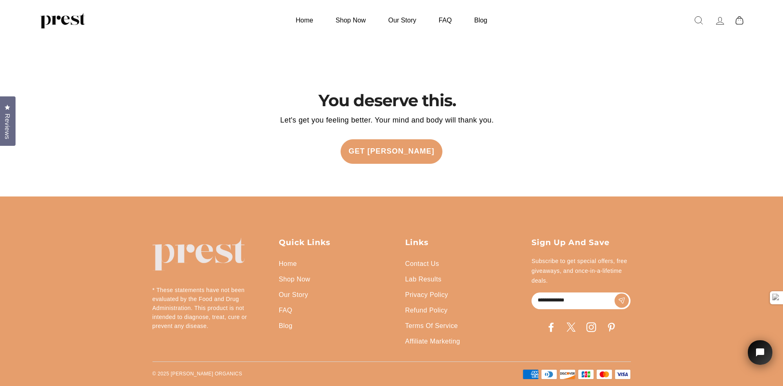  Describe the element at coordinates (426, 311) in the screenshot. I see `a: Refund Policy` at that location.